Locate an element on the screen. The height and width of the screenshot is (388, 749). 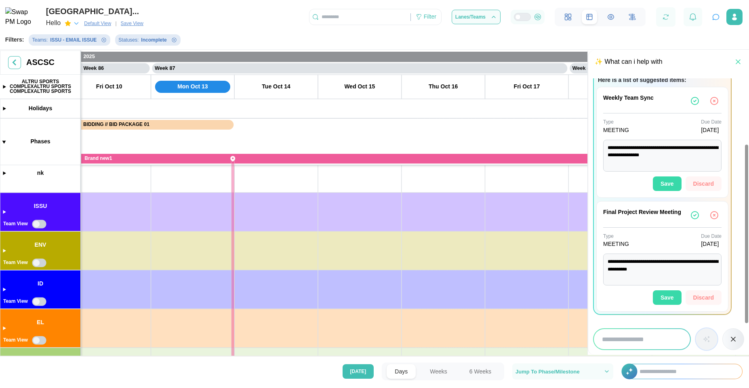
div: Hello is located at coordinates (53, 23).